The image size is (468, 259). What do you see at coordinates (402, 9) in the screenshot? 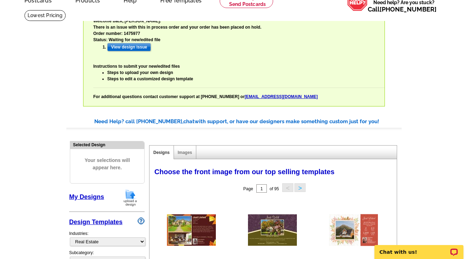
I see `span: Call` at bounding box center [402, 9].